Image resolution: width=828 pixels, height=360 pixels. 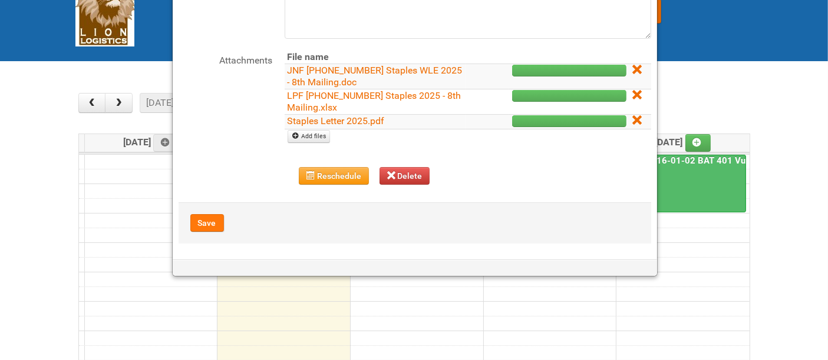 What do you see at coordinates (336, 121) in the screenshot?
I see `a: Staples Letter 2025.pdf` at bounding box center [336, 121].